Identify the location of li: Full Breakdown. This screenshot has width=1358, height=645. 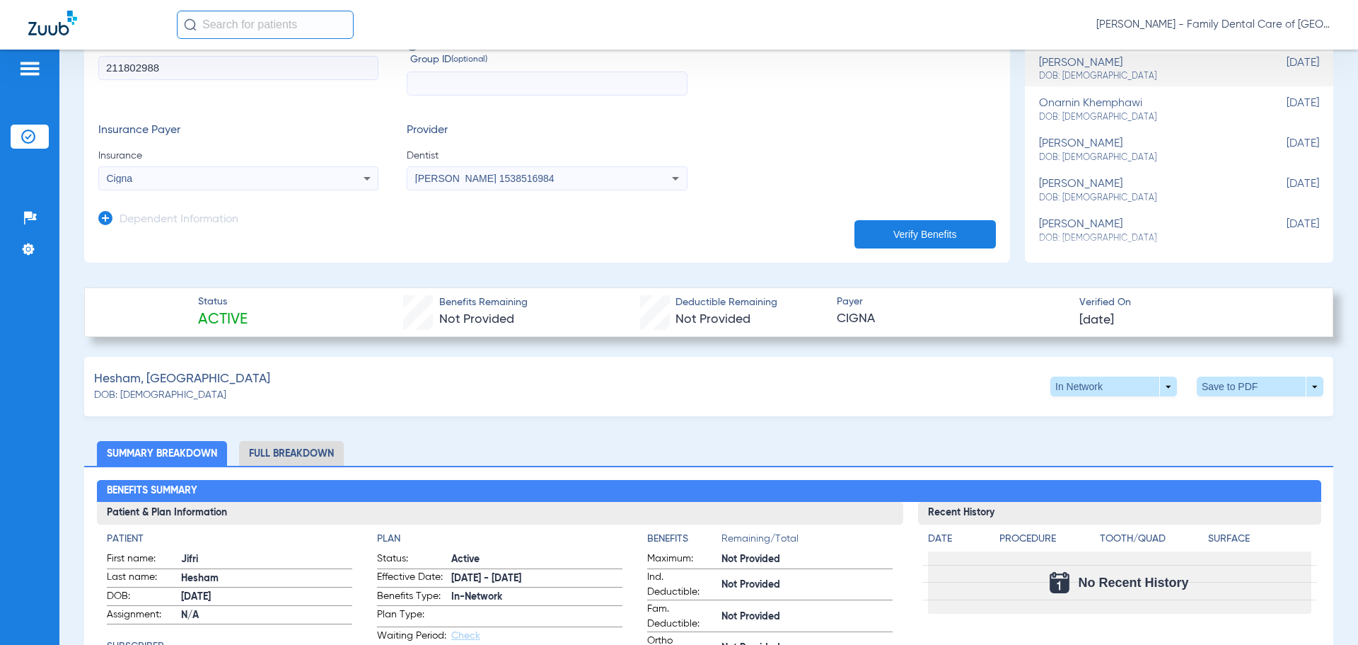
(291, 453).